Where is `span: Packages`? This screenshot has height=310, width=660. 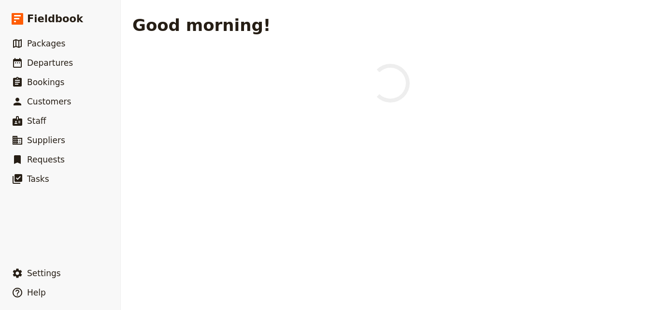 span: Packages is located at coordinates (46, 43).